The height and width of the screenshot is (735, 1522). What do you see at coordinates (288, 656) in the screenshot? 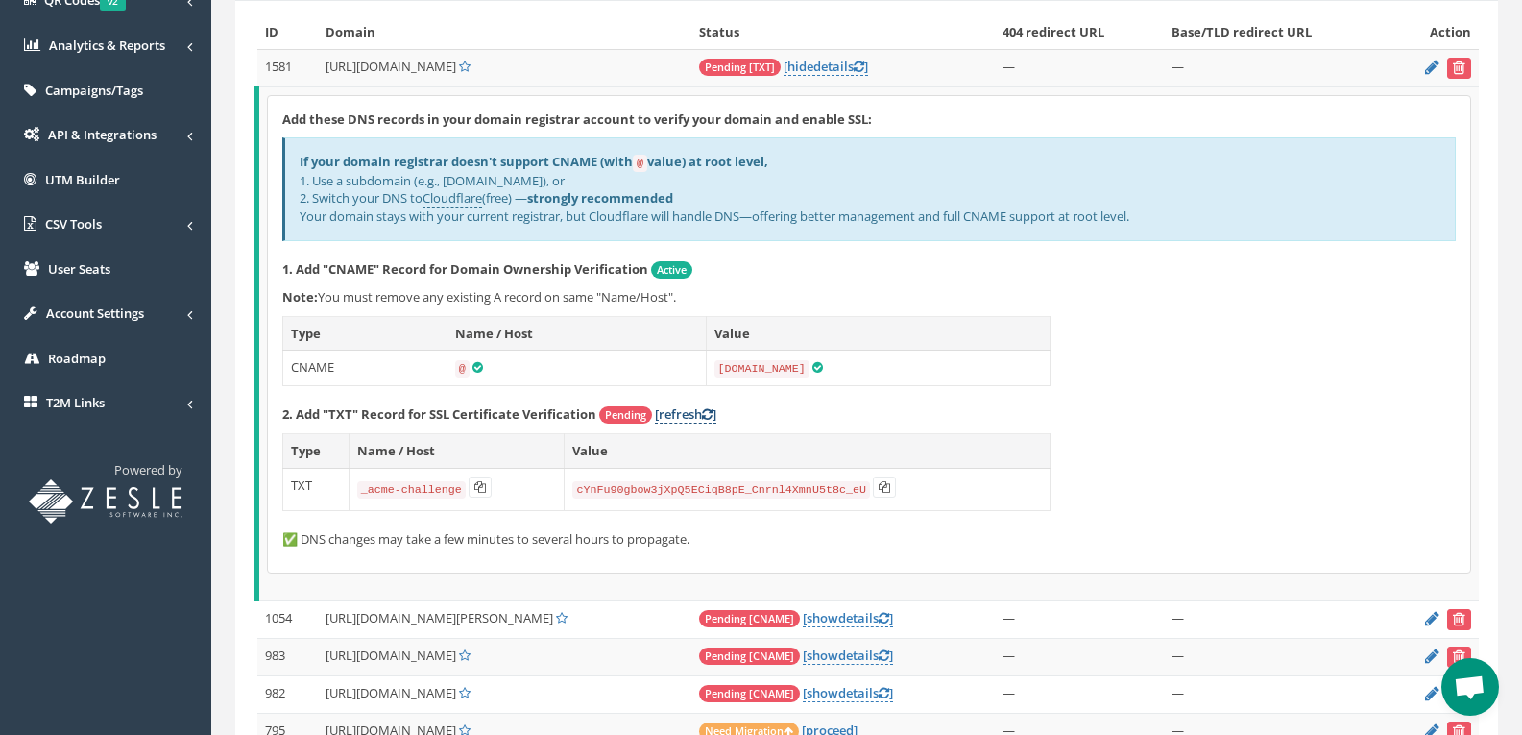
I see `td: 983` at bounding box center [288, 656].